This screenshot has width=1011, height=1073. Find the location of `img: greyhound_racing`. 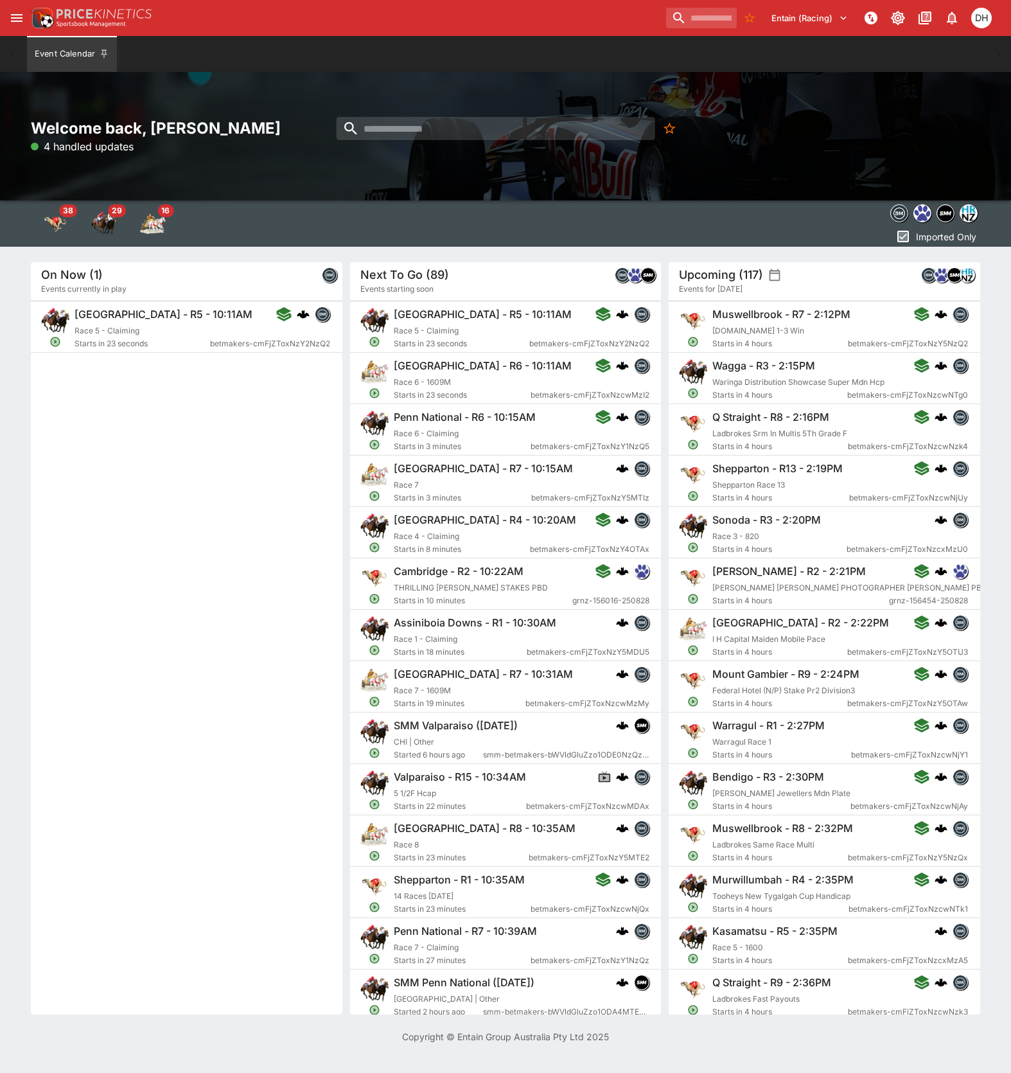

img: greyhound_racing is located at coordinates (55, 224).